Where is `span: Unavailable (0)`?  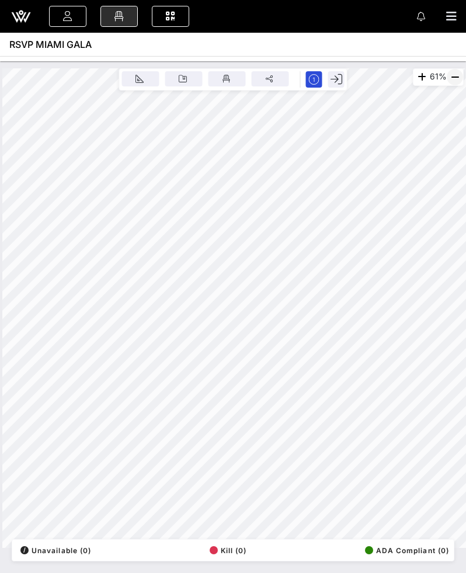 span: Unavailable (0) is located at coordinates (56, 551).